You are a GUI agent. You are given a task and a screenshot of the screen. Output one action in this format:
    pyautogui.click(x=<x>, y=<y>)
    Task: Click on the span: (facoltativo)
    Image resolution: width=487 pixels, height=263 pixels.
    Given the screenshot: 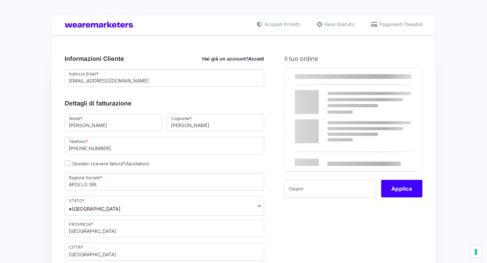 What is the action you would take?
    pyautogui.click(x=137, y=164)
    